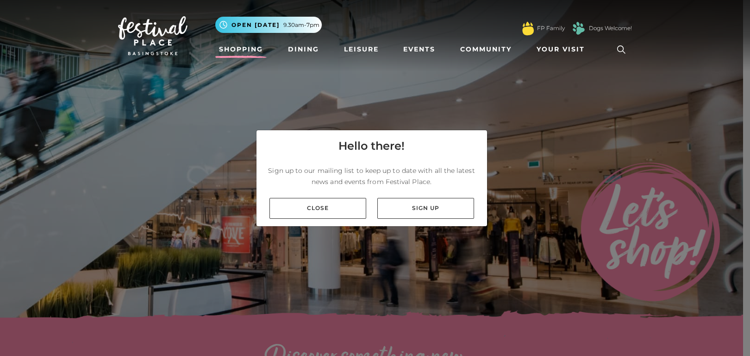 This screenshot has width=750, height=356. Describe the element at coordinates (419, 49) in the screenshot. I see `a: Events` at that location.